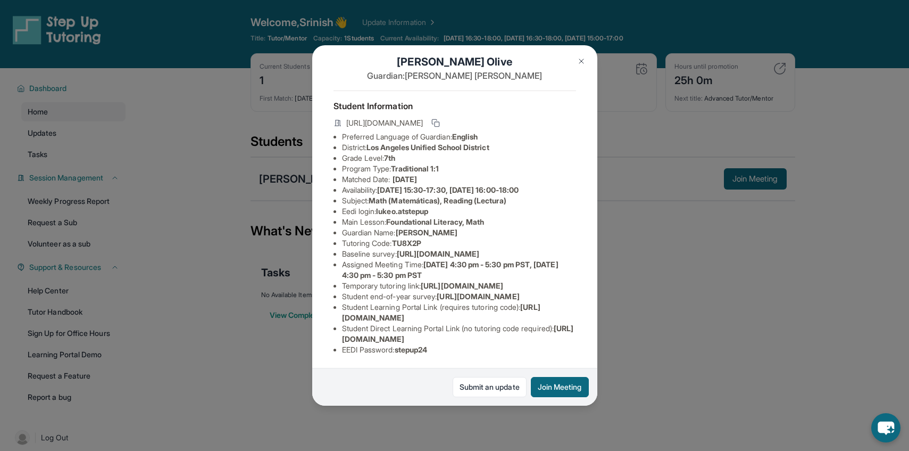 The height and width of the screenshot is (451, 909). What do you see at coordinates (411, 349) in the screenshot?
I see `span: stepup24` at bounding box center [411, 349].